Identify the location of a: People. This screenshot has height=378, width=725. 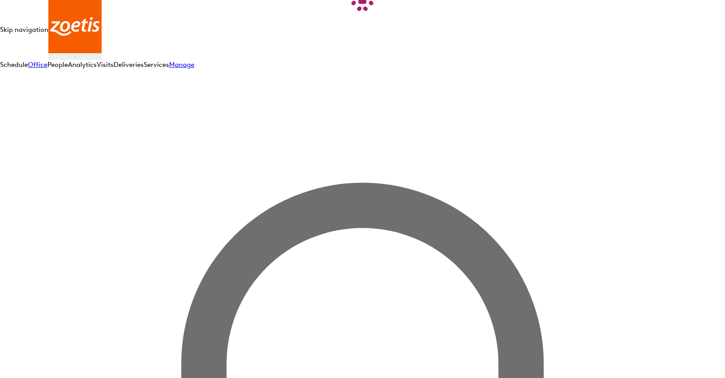
(58, 65).